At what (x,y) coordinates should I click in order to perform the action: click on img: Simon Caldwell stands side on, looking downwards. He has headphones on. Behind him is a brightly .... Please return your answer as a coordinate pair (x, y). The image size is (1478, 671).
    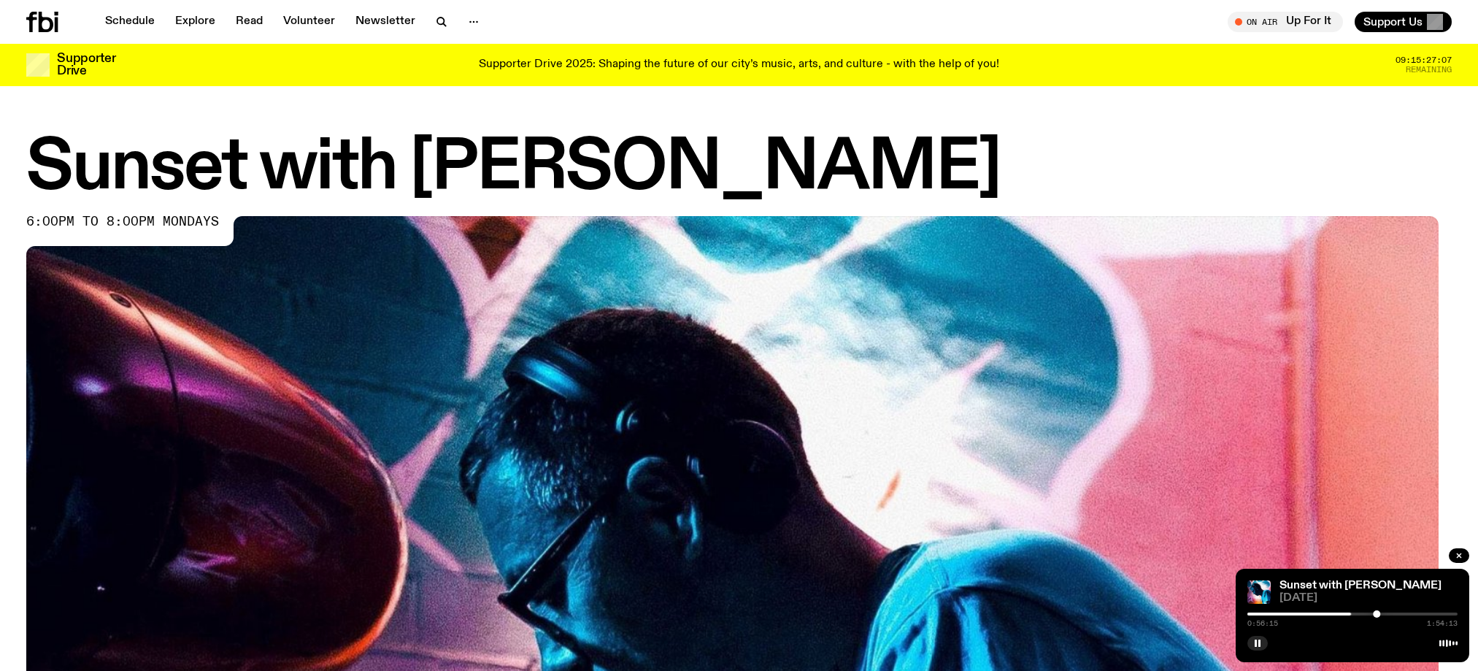
    Looking at the image, I should click on (1259, 592).